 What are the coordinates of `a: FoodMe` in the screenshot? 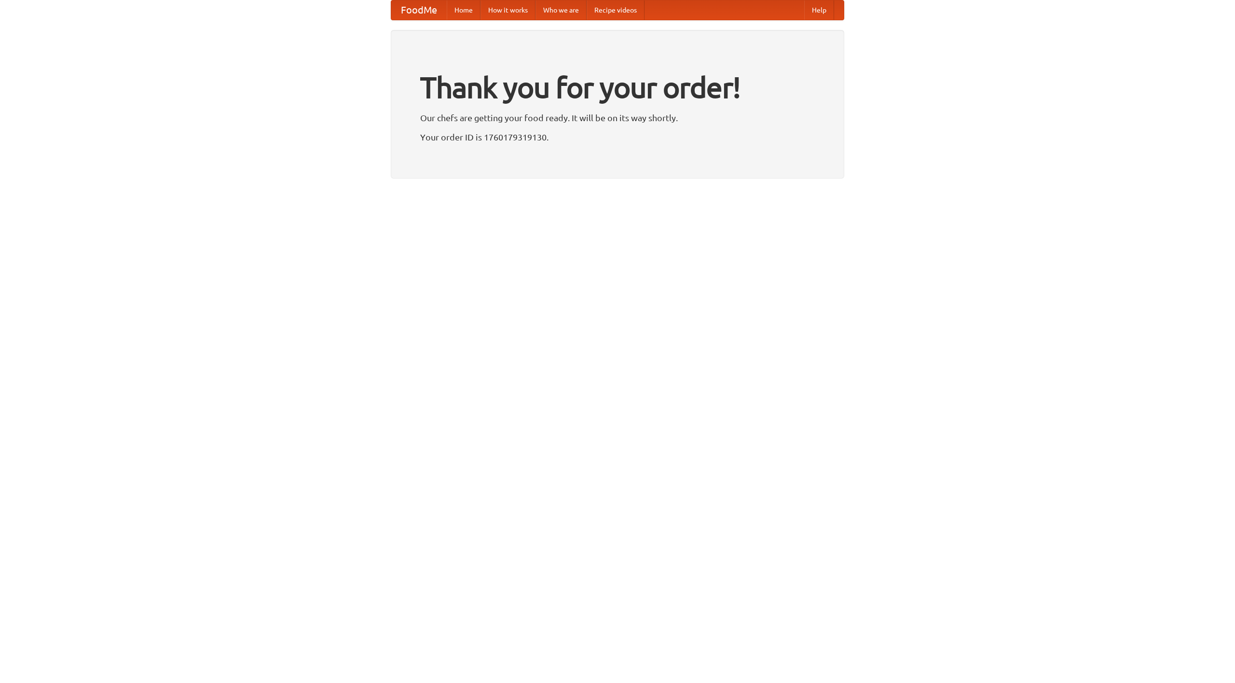 It's located at (419, 10).